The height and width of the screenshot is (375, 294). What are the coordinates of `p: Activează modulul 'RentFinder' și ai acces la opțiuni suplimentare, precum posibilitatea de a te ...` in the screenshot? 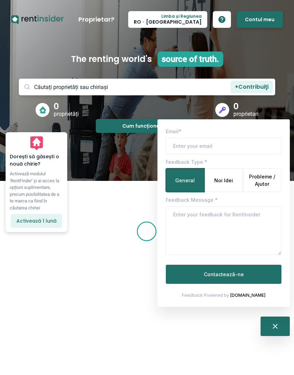 It's located at (36, 191).